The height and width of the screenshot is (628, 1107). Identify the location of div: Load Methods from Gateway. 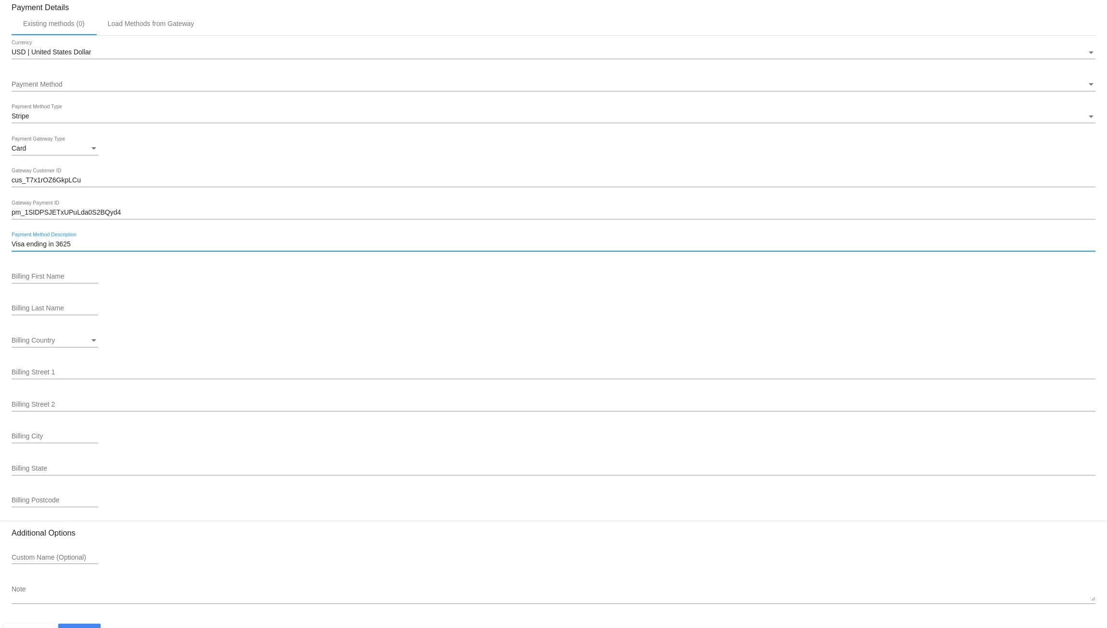
(151, 24).